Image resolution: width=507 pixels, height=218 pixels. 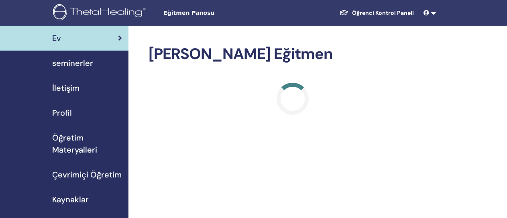 What do you see at coordinates (62, 113) in the screenshot?
I see `span: Profil` at bounding box center [62, 113].